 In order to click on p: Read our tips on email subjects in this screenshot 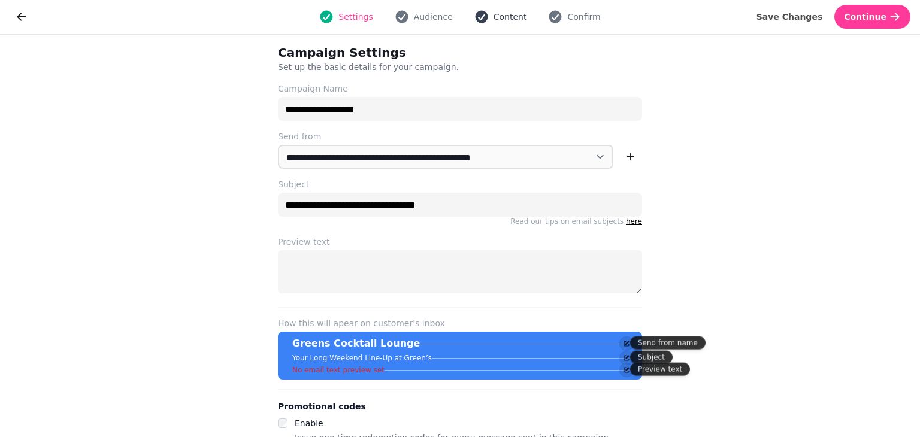, I will do `click(460, 222)`.